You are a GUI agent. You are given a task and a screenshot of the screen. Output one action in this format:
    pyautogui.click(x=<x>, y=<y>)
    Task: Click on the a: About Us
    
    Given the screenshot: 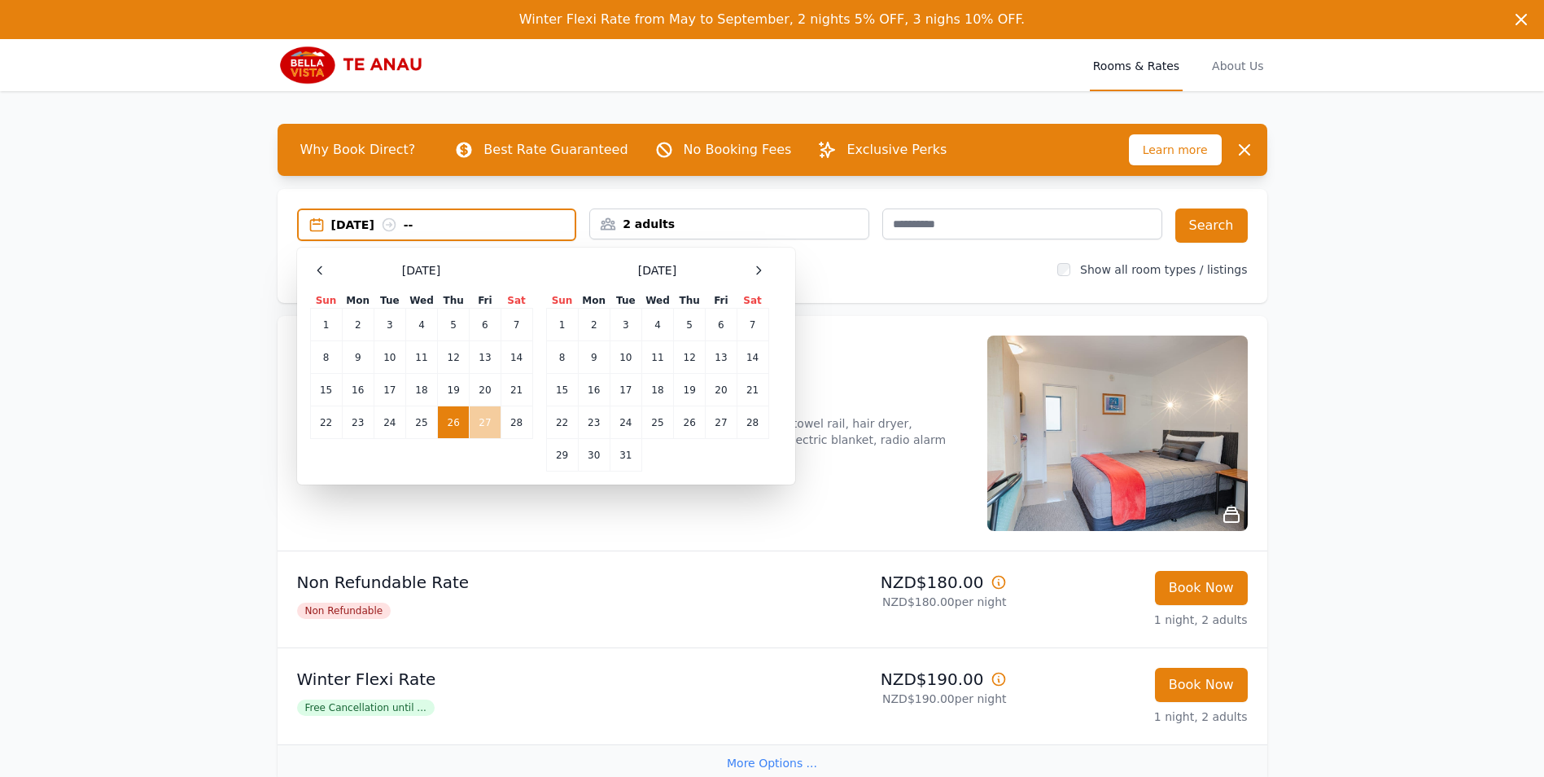 What is the action you would take?
    pyautogui.click(x=1237, y=65)
    